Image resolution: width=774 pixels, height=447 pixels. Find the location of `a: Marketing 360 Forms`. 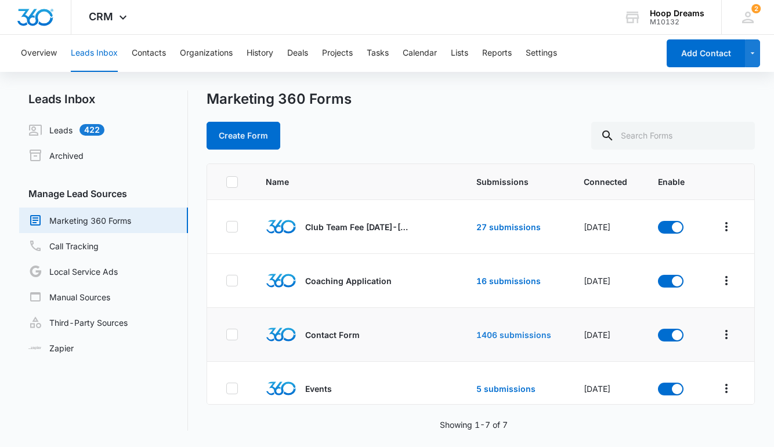

a: Marketing 360 Forms is located at coordinates (79, 220).